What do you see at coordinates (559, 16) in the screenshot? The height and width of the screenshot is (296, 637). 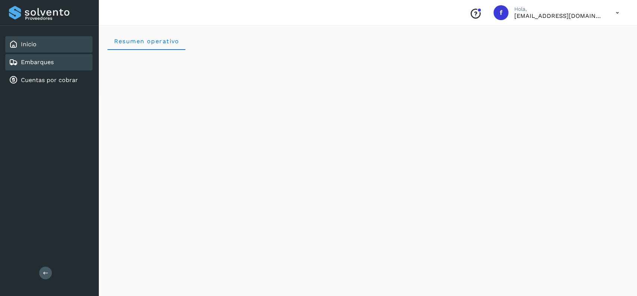 I see `p: facturacion@expresssanjavier.com` at bounding box center [559, 16].